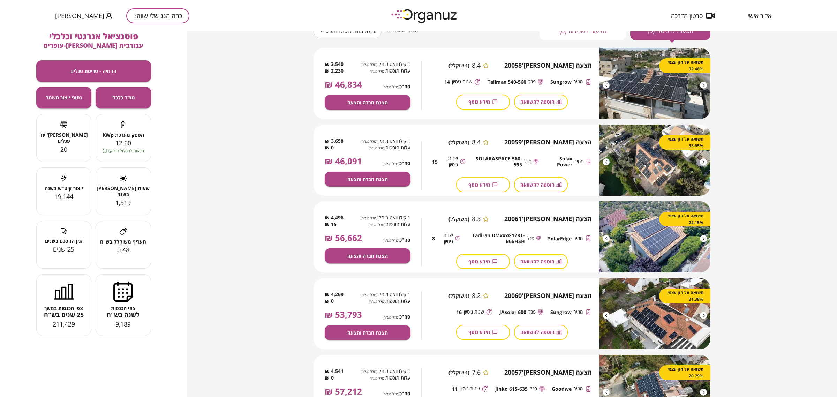 Image resolution: width=837 pixels, height=397 pixels. Describe the element at coordinates (507, 82) in the screenshot. I see `span: Tallmax 540-560` at that location.